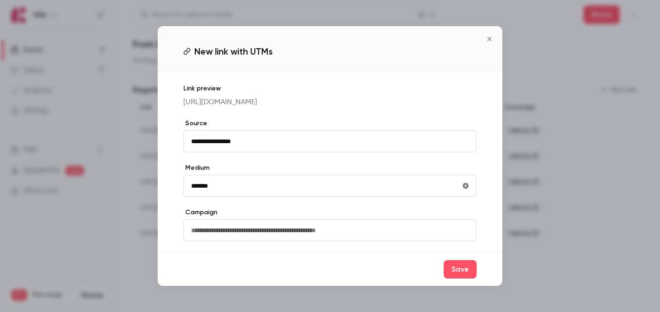 Image resolution: width=660 pixels, height=312 pixels. What do you see at coordinates (490, 39) in the screenshot?
I see `button: Close` at bounding box center [490, 39].